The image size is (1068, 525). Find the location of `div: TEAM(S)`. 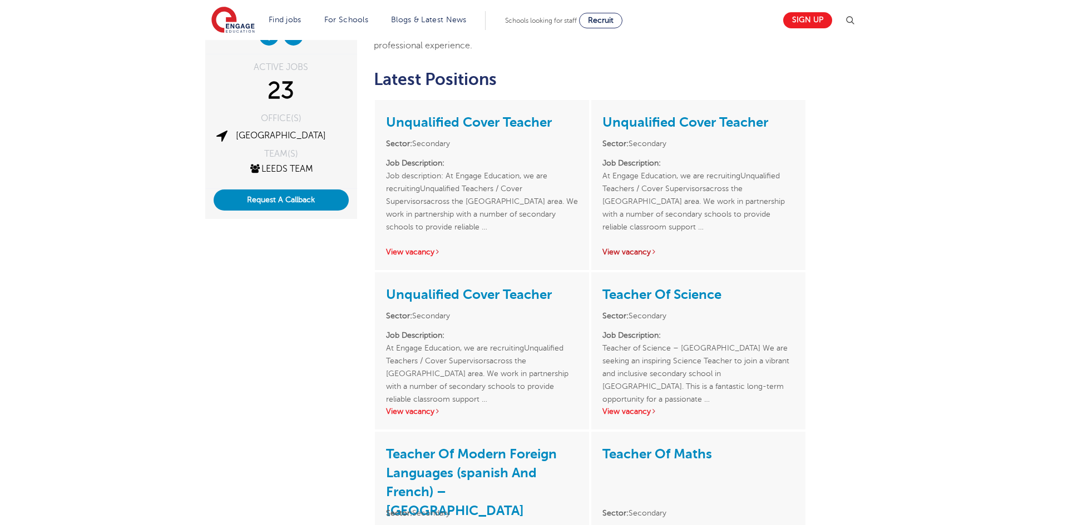

div: TEAM(S) is located at coordinates (281, 154).